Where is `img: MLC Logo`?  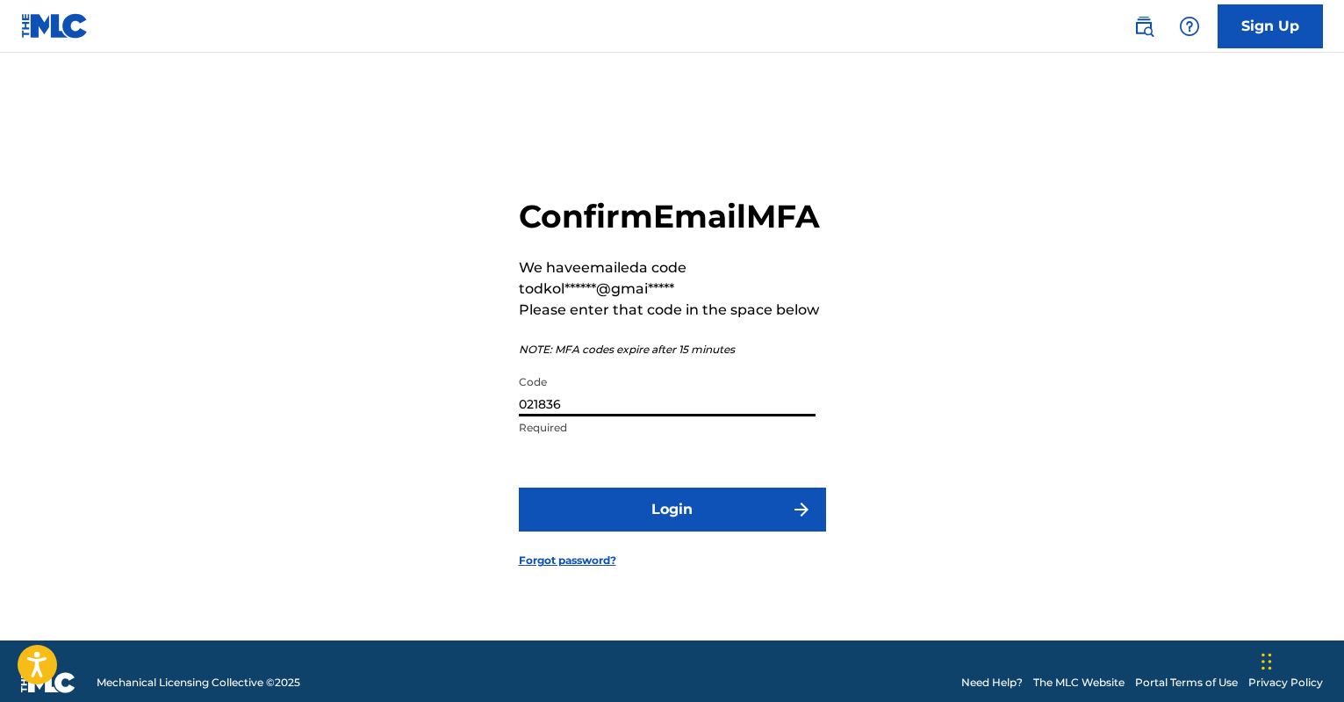
img: MLC Logo is located at coordinates (54, 25).